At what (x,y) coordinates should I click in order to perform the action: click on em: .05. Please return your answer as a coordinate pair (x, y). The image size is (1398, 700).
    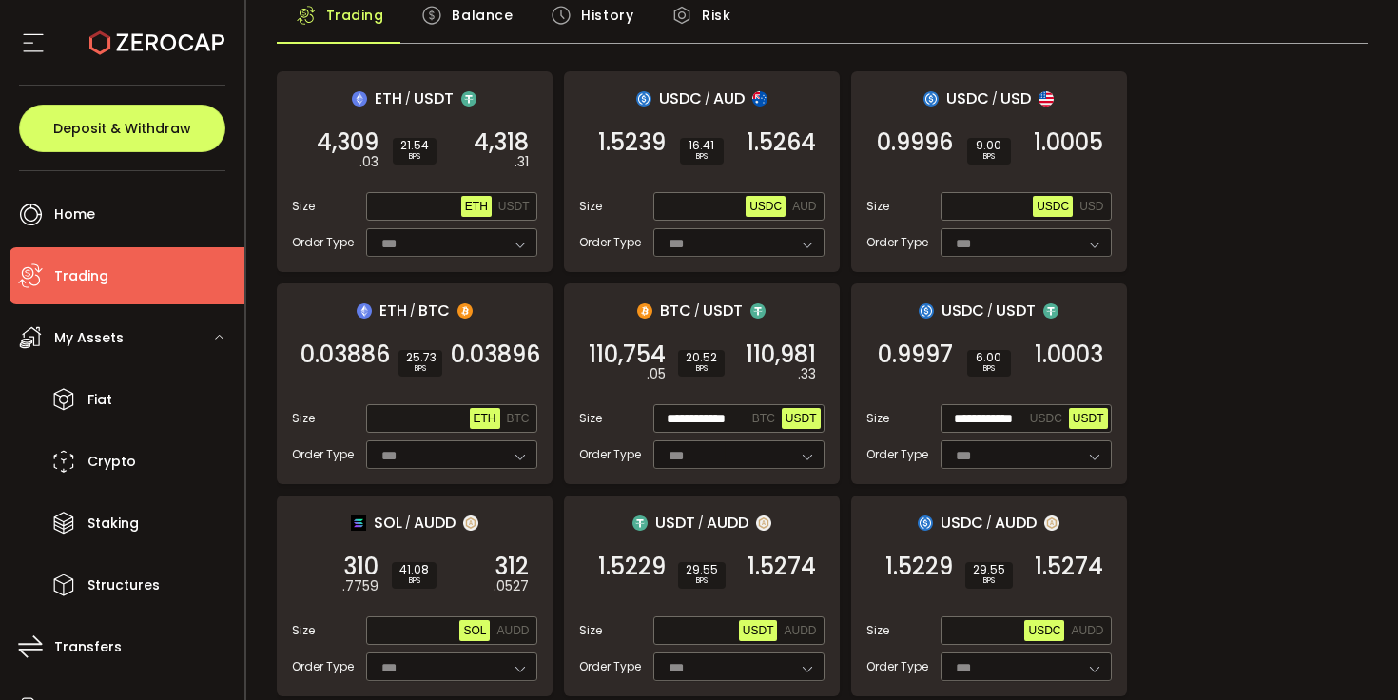
    Looking at the image, I should click on (656, 374).